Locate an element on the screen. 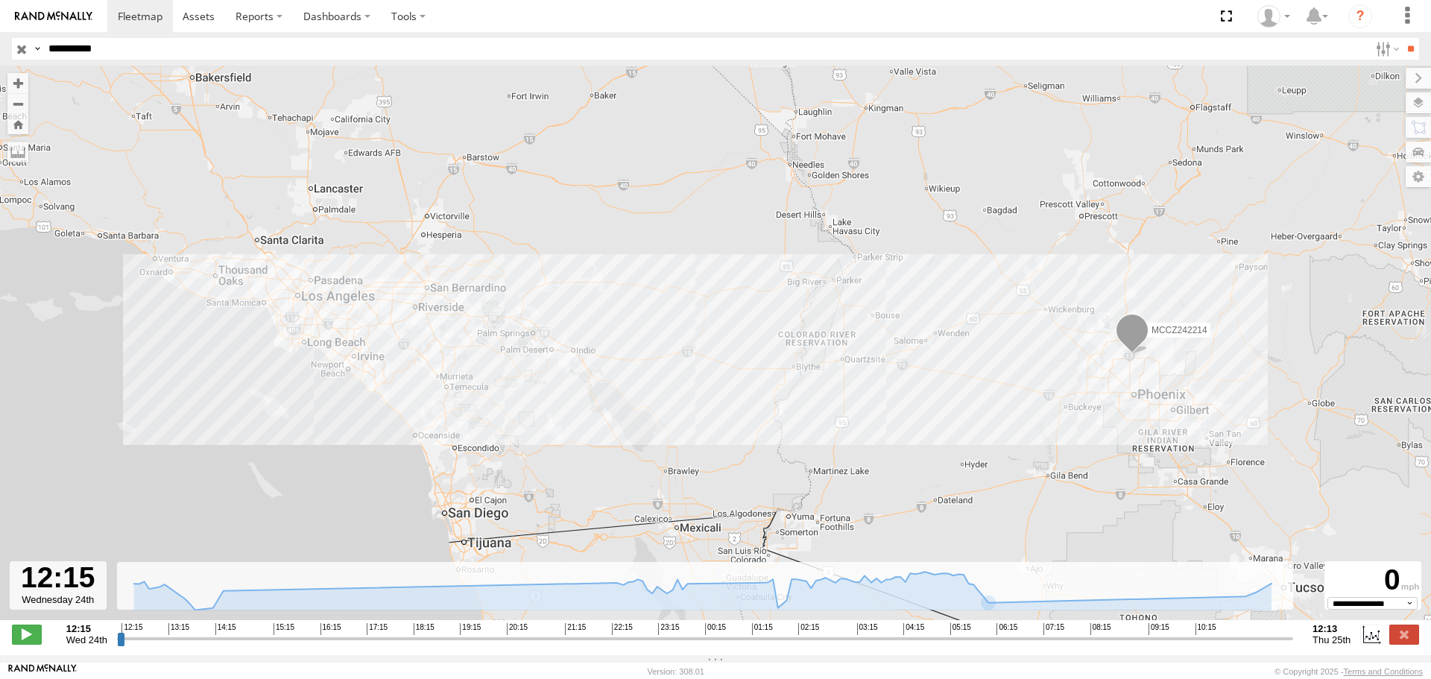  span: 02:15 is located at coordinates (808, 629).